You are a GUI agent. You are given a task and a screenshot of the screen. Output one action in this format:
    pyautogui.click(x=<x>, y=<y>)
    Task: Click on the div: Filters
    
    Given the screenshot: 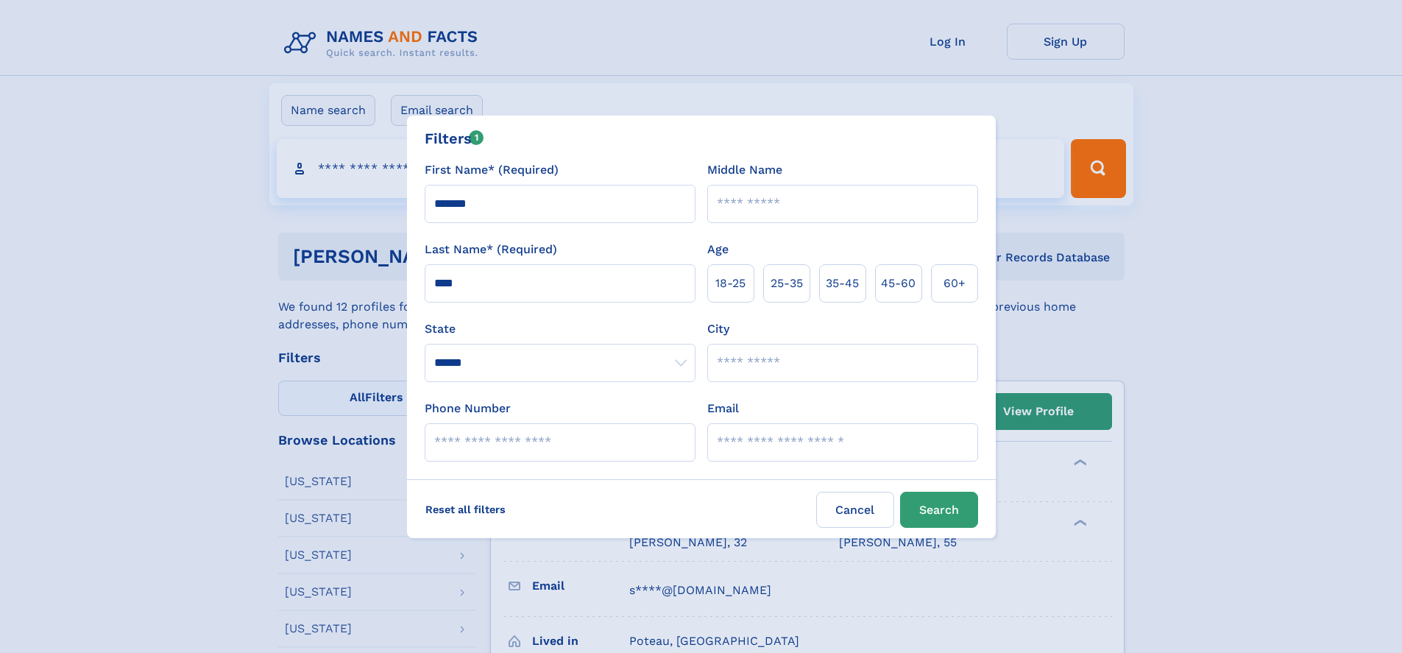 What is the action you would take?
    pyautogui.click(x=454, y=138)
    